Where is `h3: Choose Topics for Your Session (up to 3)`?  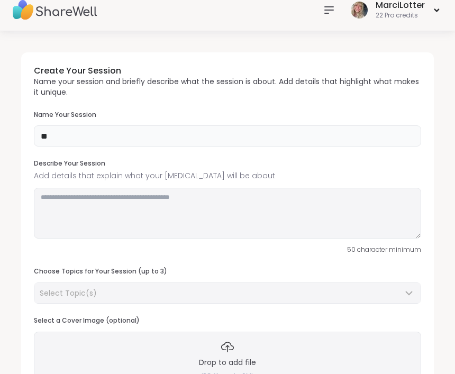
h3: Choose Topics for Your Session (up to 3) is located at coordinates (227, 272).